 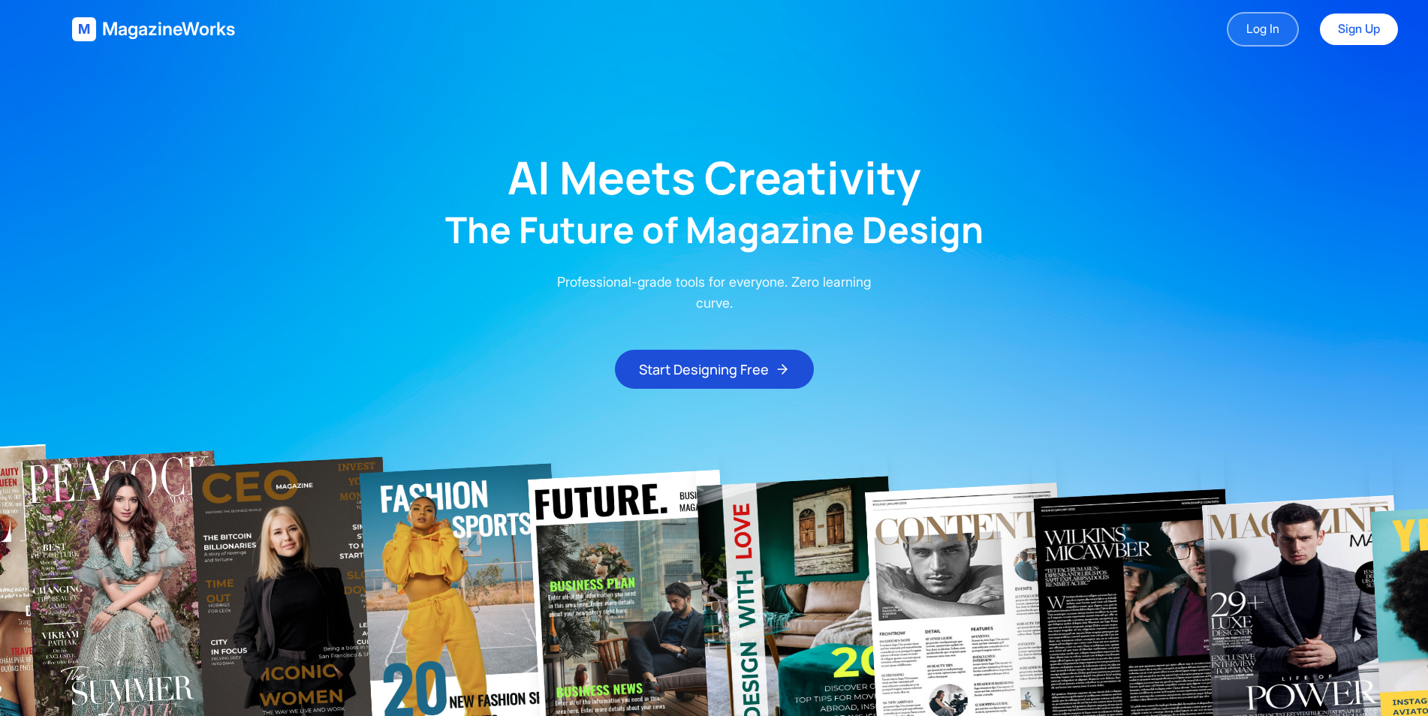 I want to click on span: M, so click(x=84, y=29).